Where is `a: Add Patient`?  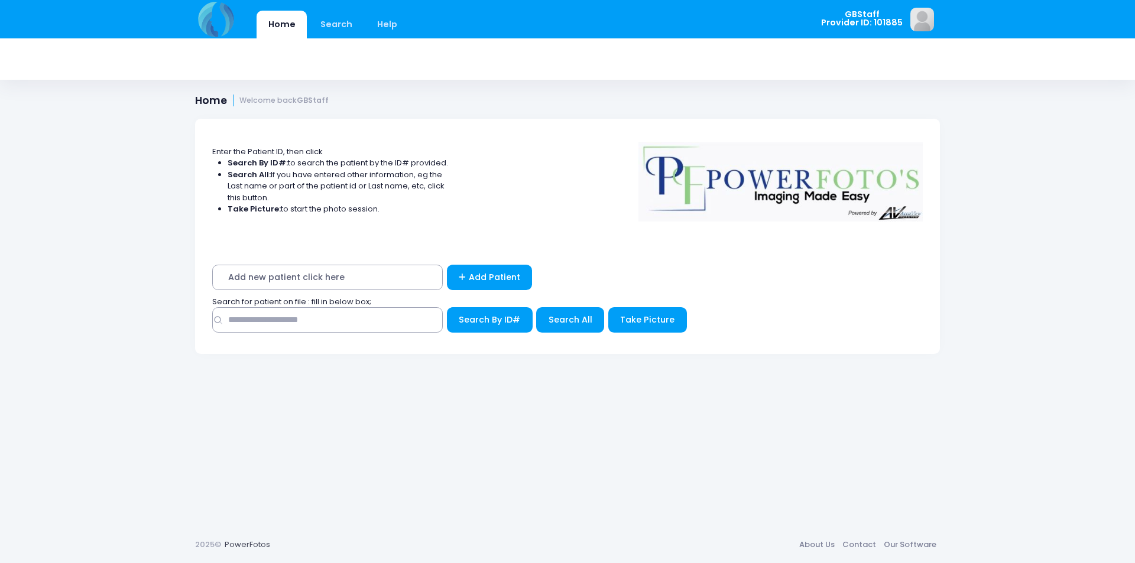 a: Add Patient is located at coordinates (490, 277).